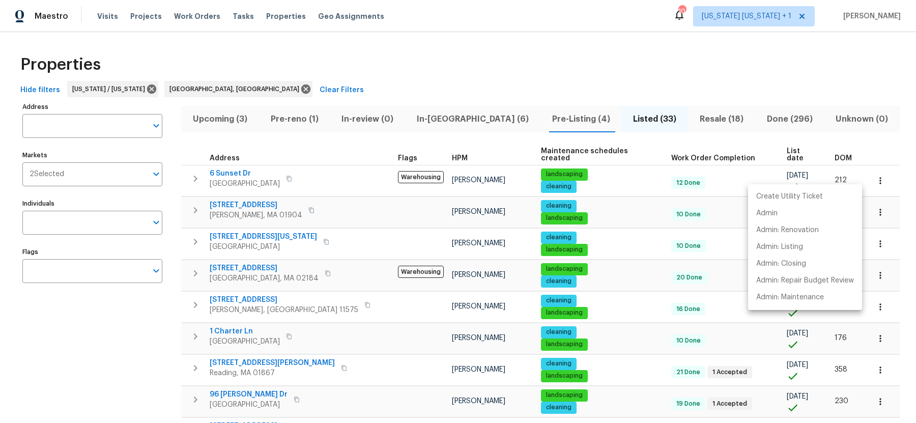  I want to click on p: Admin: Repair Budget Review, so click(805, 280).